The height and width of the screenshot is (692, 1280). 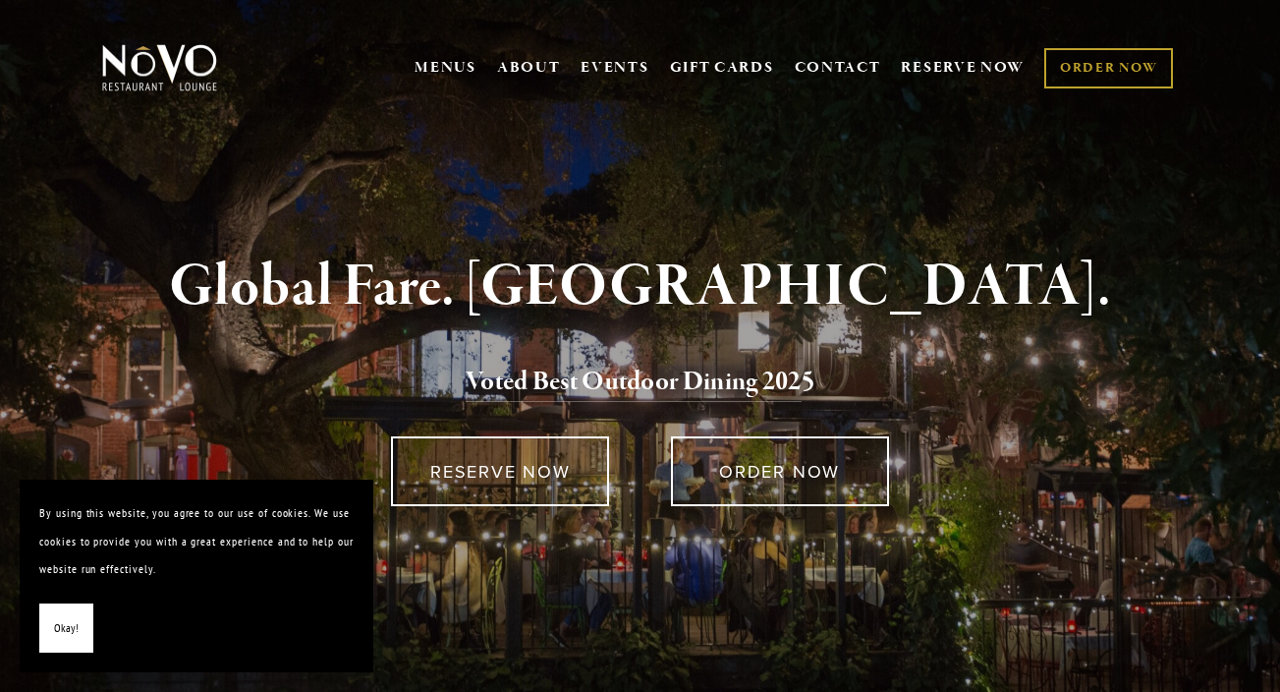 What do you see at coordinates (614, 68) in the screenshot?
I see `a: EVENTS` at bounding box center [614, 68].